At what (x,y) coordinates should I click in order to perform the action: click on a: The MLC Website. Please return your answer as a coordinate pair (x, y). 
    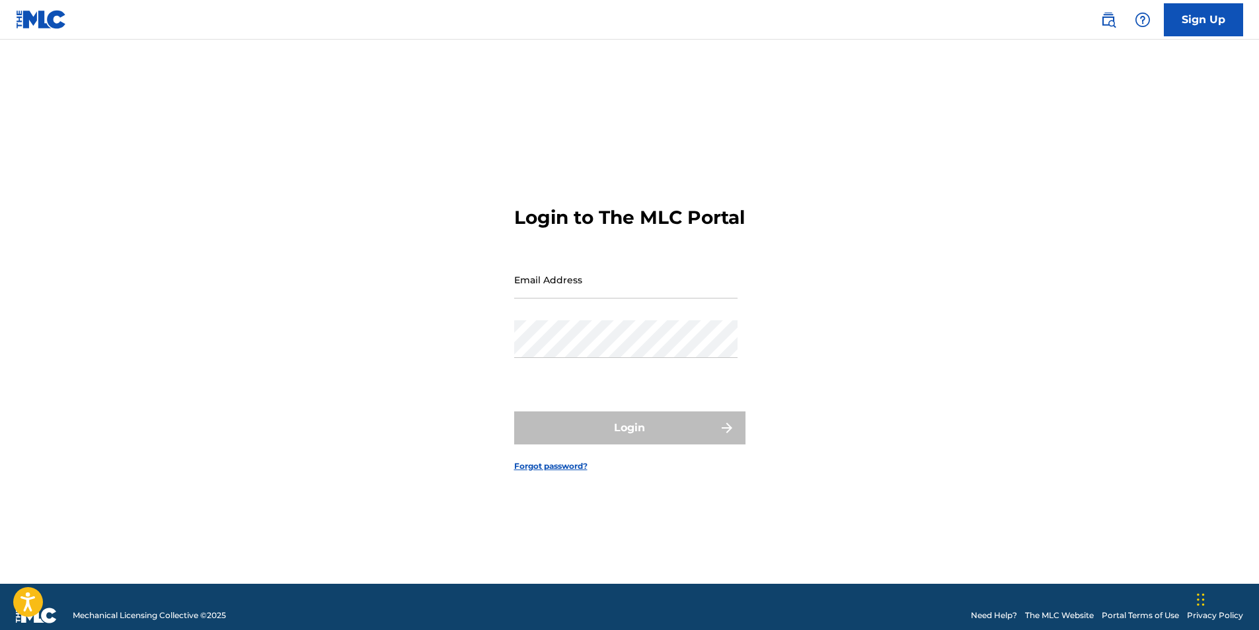
    Looking at the image, I should click on (1059, 616).